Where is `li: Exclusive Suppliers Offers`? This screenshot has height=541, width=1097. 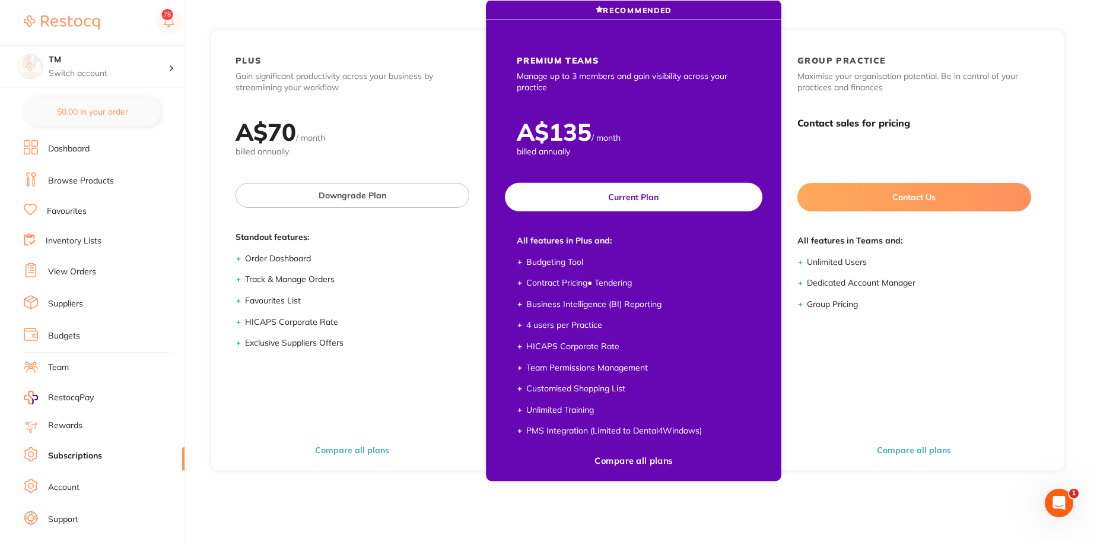
li: Exclusive Suppliers Offers is located at coordinates (357, 343).